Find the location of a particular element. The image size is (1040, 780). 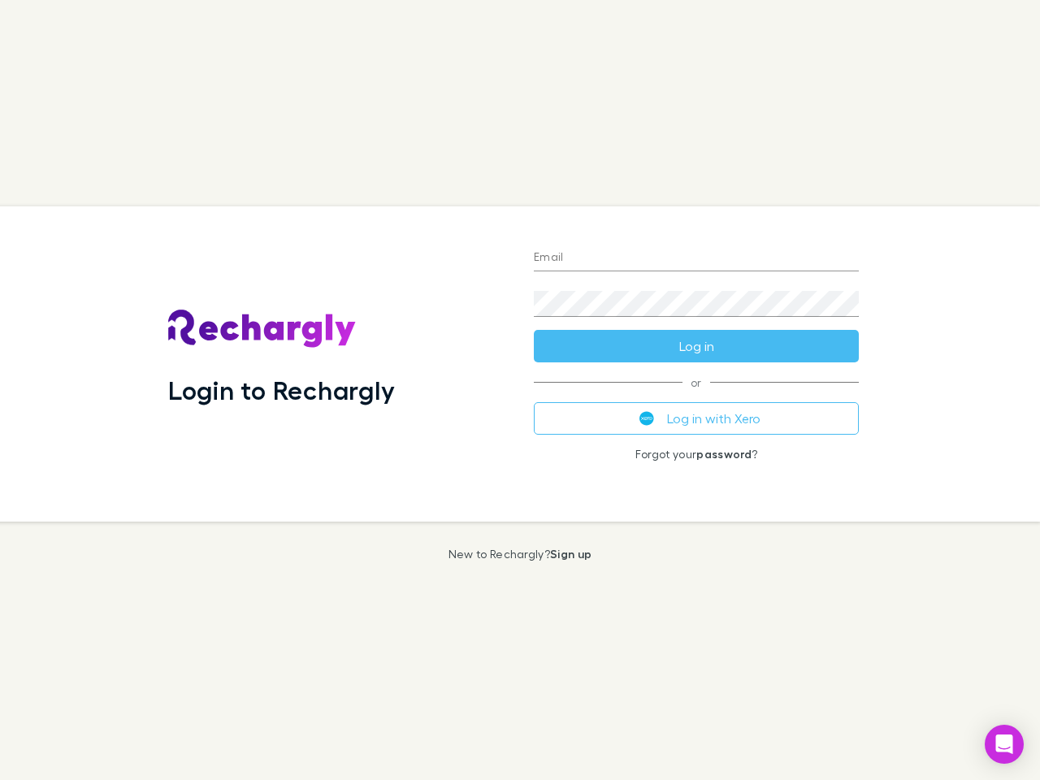

a: Sign up is located at coordinates (570, 553).